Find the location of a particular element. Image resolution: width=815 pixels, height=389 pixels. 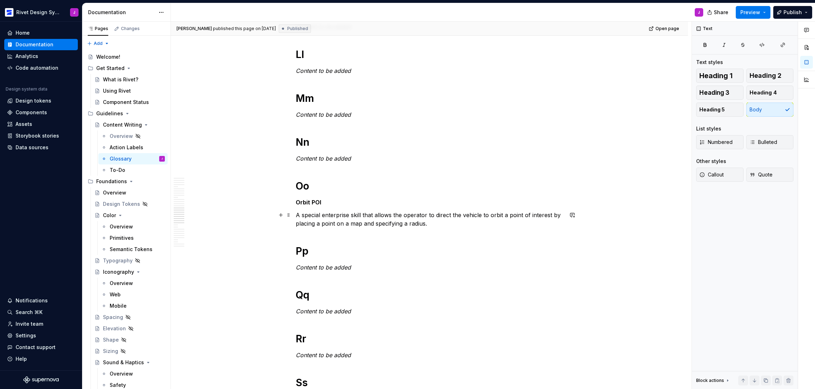

h1: Mm is located at coordinates (429, 98).